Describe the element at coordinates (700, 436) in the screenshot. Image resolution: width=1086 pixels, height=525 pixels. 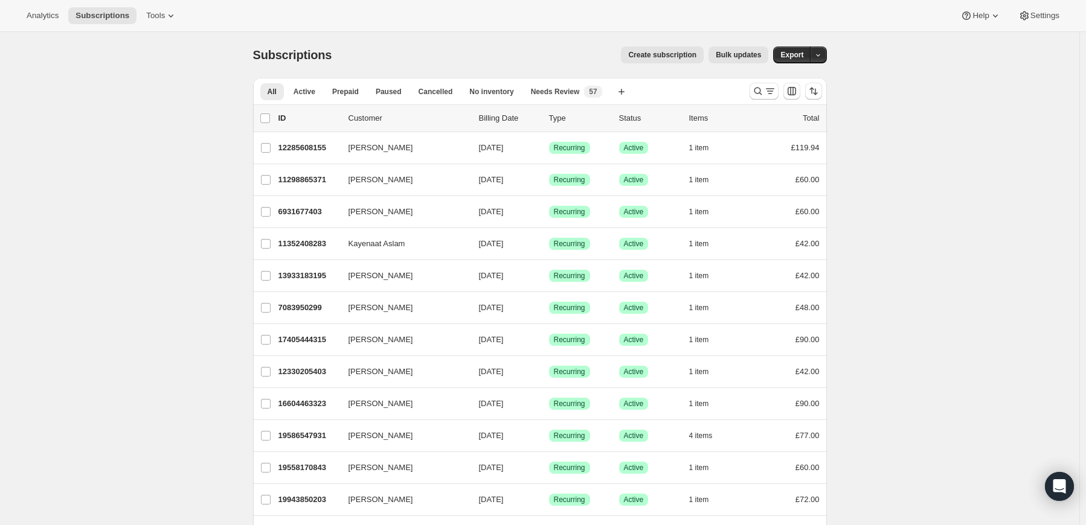
I see `span: 4 items` at that location.